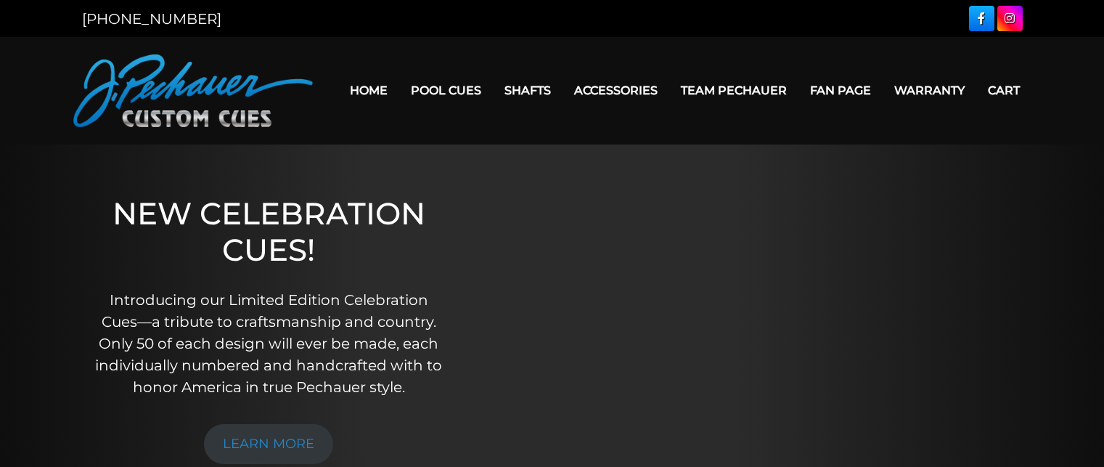 This screenshot has width=1104, height=467. Describe the element at coordinates (929, 90) in the screenshot. I see `a: Warranty` at that location.